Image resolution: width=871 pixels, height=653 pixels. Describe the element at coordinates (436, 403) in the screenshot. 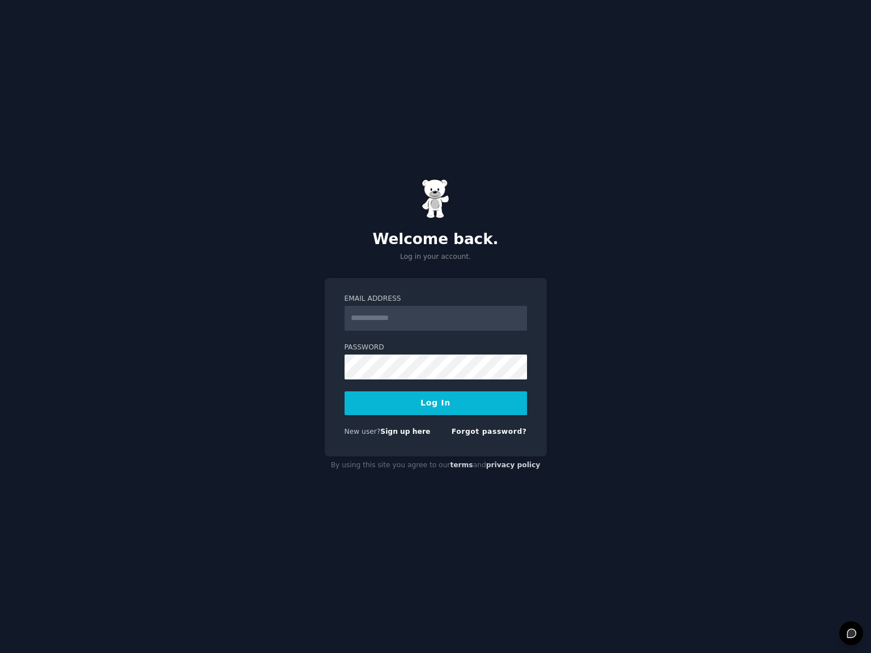

I see `button: Log In` at that location.